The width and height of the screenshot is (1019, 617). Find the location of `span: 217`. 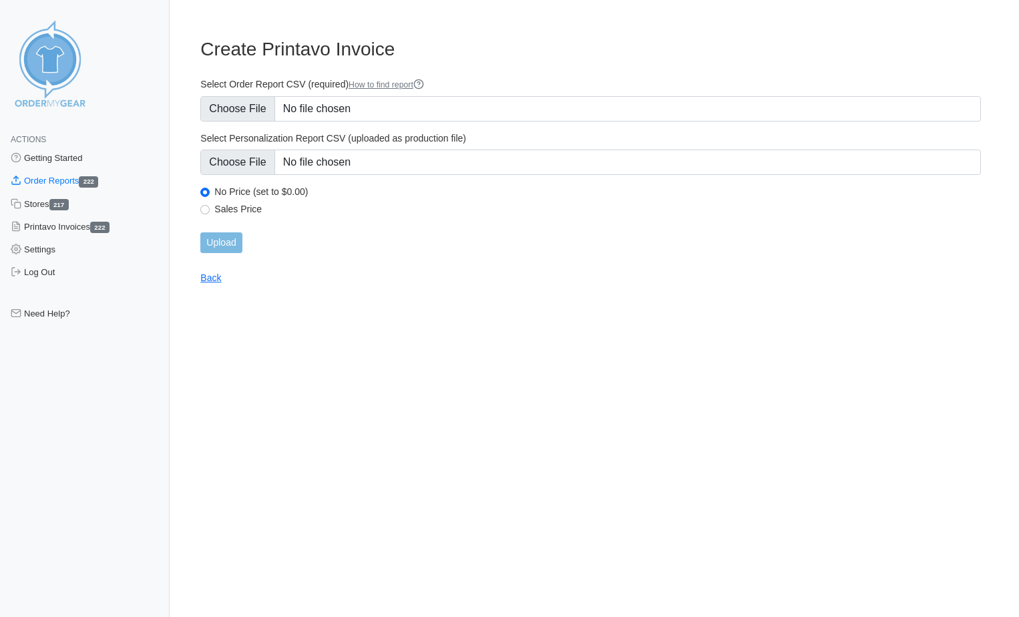

span: 217 is located at coordinates (59, 204).